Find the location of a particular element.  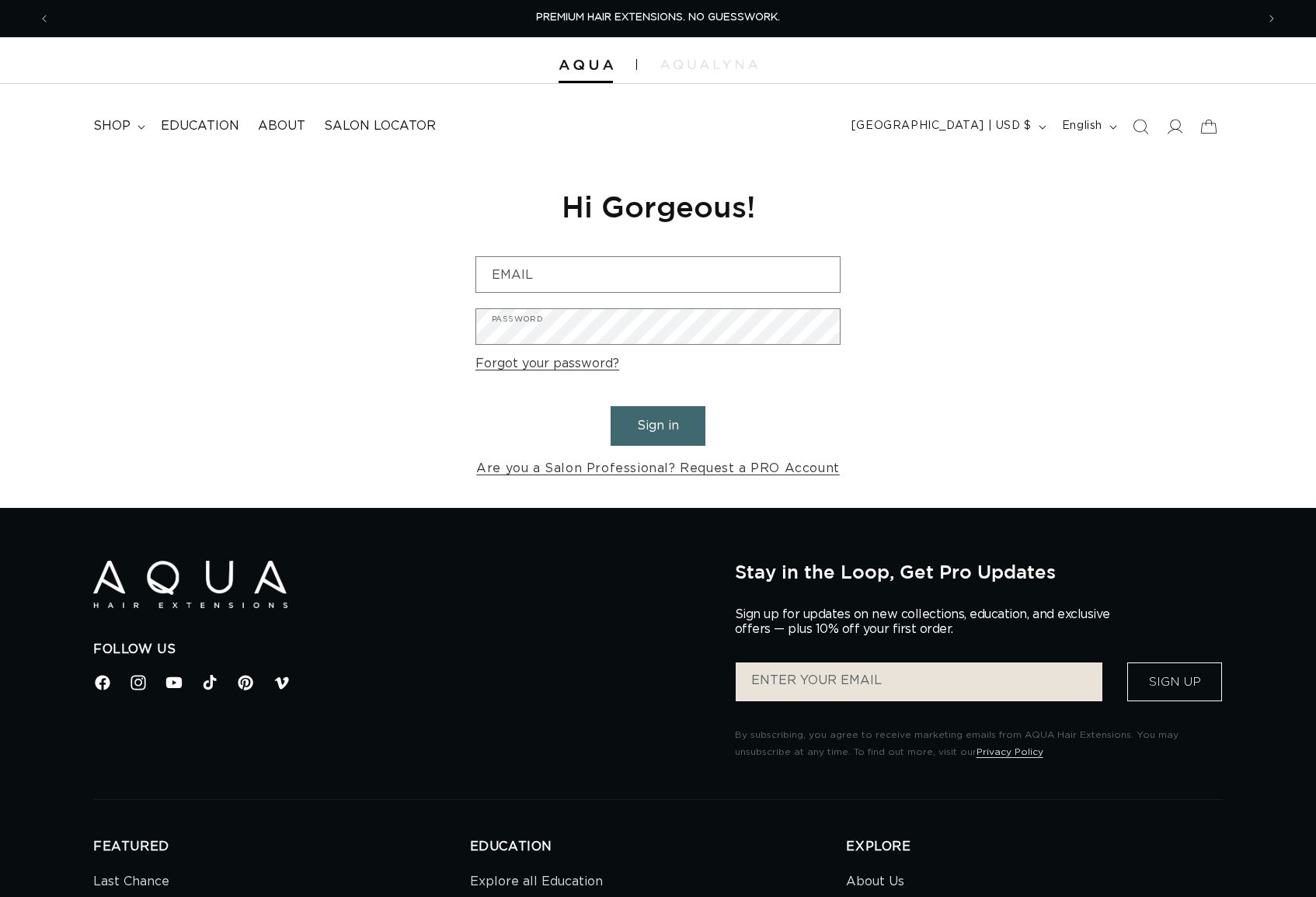

p: By subscribing, you agree to receive marketing emails from AQUA Hair Extensions. You may unsubscr... is located at coordinates (979, 743).